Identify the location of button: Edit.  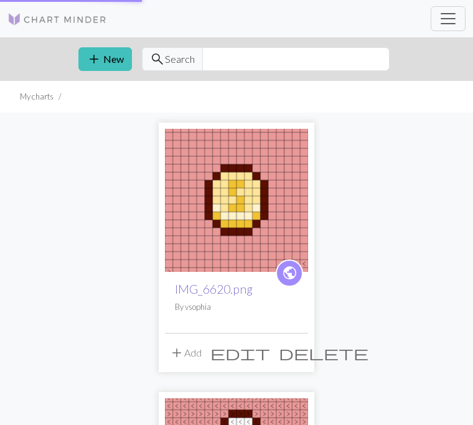
(240, 353).